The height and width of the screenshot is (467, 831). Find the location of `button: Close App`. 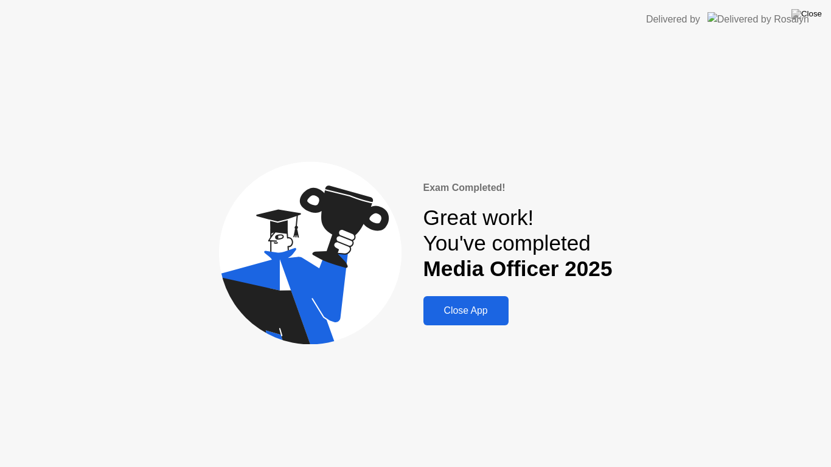

button: Close App is located at coordinates (466, 311).